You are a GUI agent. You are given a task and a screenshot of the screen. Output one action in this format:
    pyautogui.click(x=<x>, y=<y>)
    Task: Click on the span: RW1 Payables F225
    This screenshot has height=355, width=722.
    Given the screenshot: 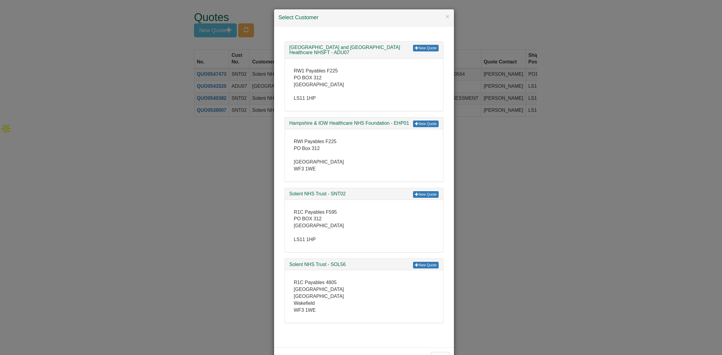 What is the action you would take?
    pyautogui.click(x=316, y=71)
    